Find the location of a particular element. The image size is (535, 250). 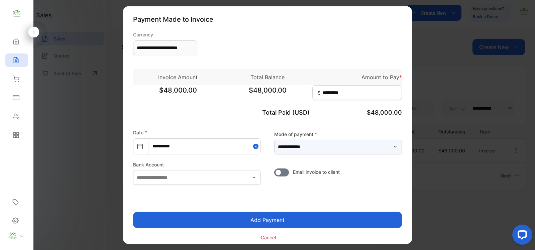

span: Email invoice to client is located at coordinates (316, 172).